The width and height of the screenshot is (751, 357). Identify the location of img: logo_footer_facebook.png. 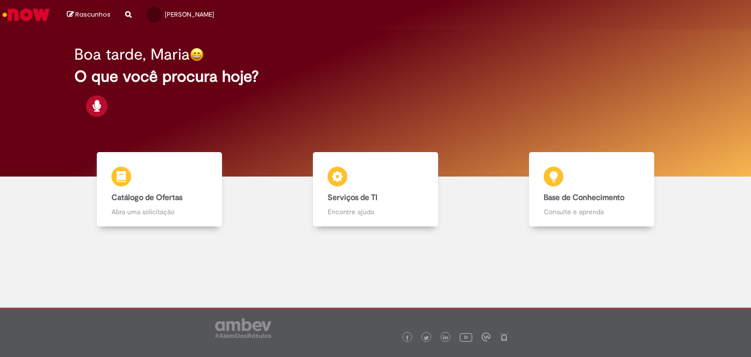
(407, 338).